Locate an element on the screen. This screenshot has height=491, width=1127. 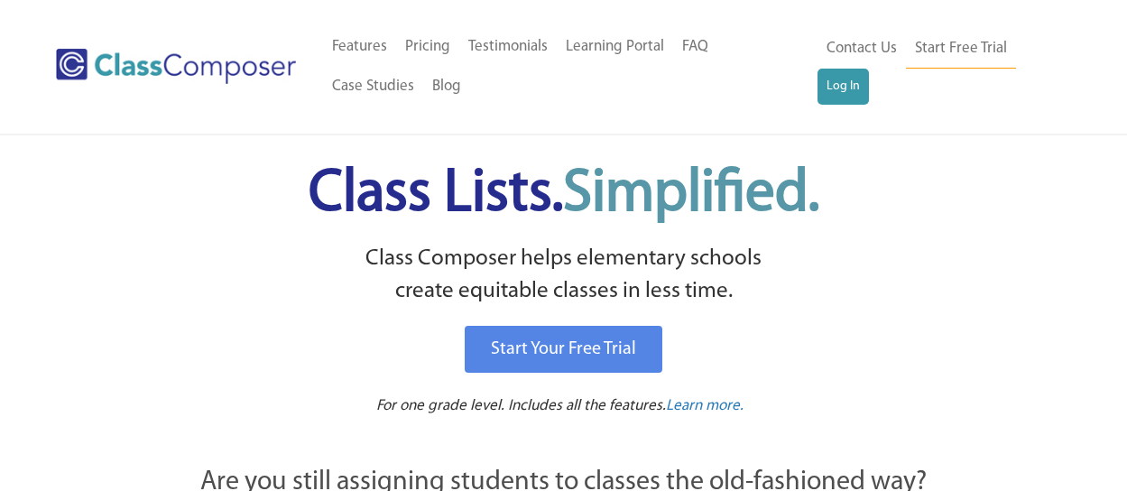
span: Simplified. is located at coordinates (691, 194).